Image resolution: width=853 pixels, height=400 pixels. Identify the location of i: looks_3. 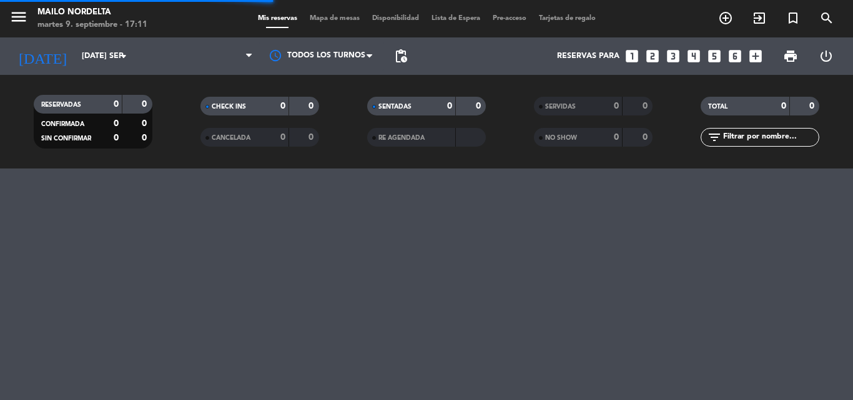
(673, 56).